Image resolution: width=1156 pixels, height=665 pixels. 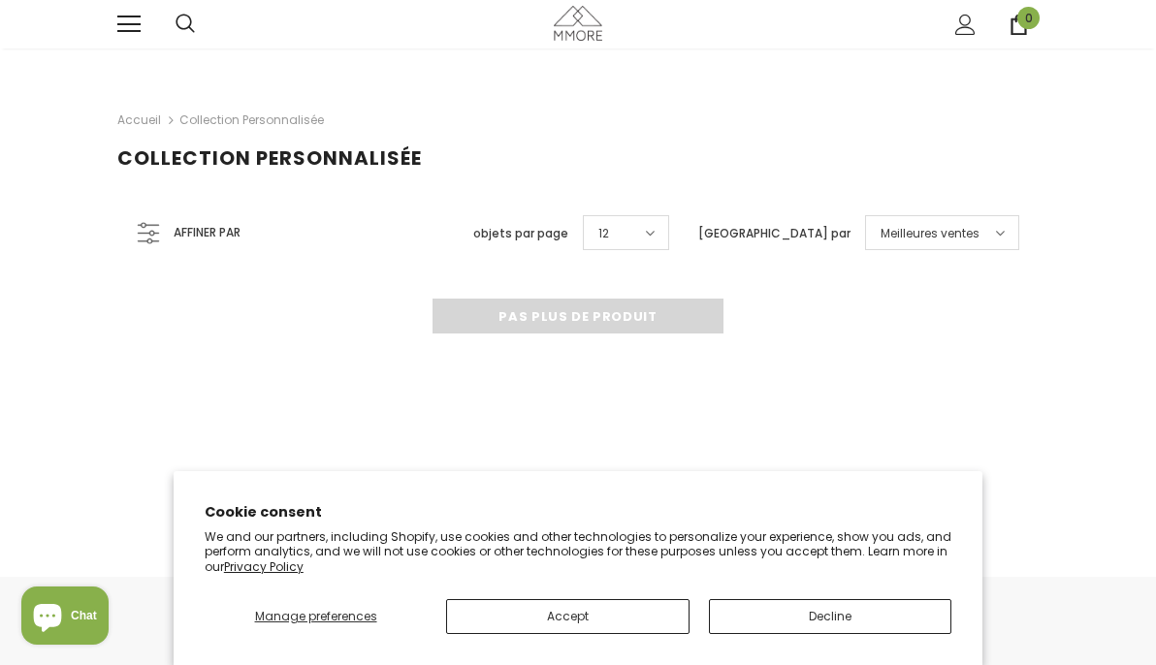 I want to click on inbox-online-store-chat: Shopify online store chat, so click(x=65, y=618).